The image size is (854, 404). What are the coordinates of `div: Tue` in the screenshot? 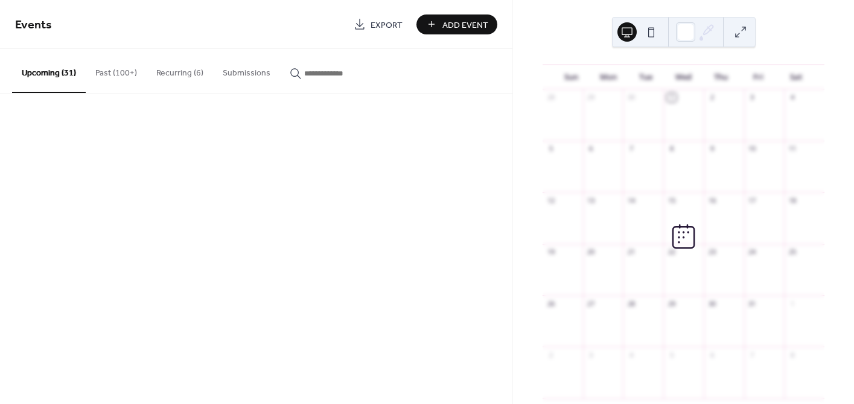 It's located at (646, 77).